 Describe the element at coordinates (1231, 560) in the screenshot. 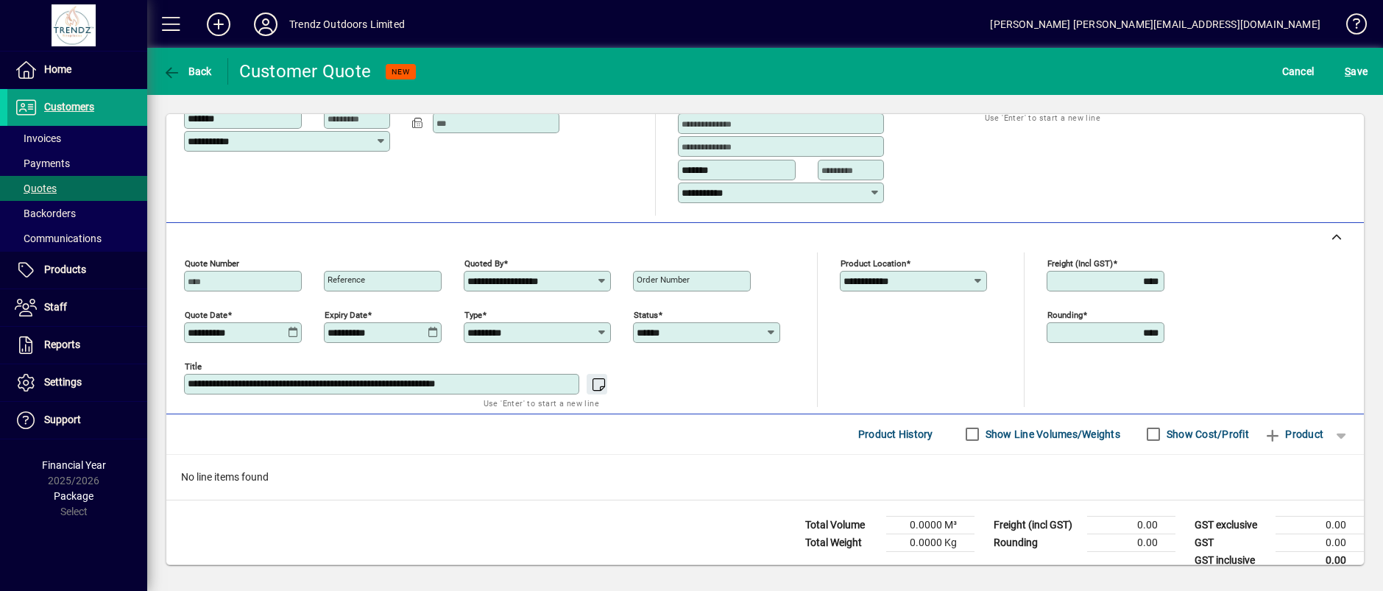

I see `td: GST inclusive` at that location.